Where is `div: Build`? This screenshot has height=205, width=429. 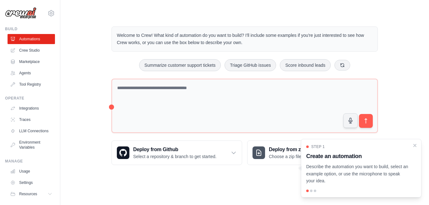 div: Build is located at coordinates (30, 29).